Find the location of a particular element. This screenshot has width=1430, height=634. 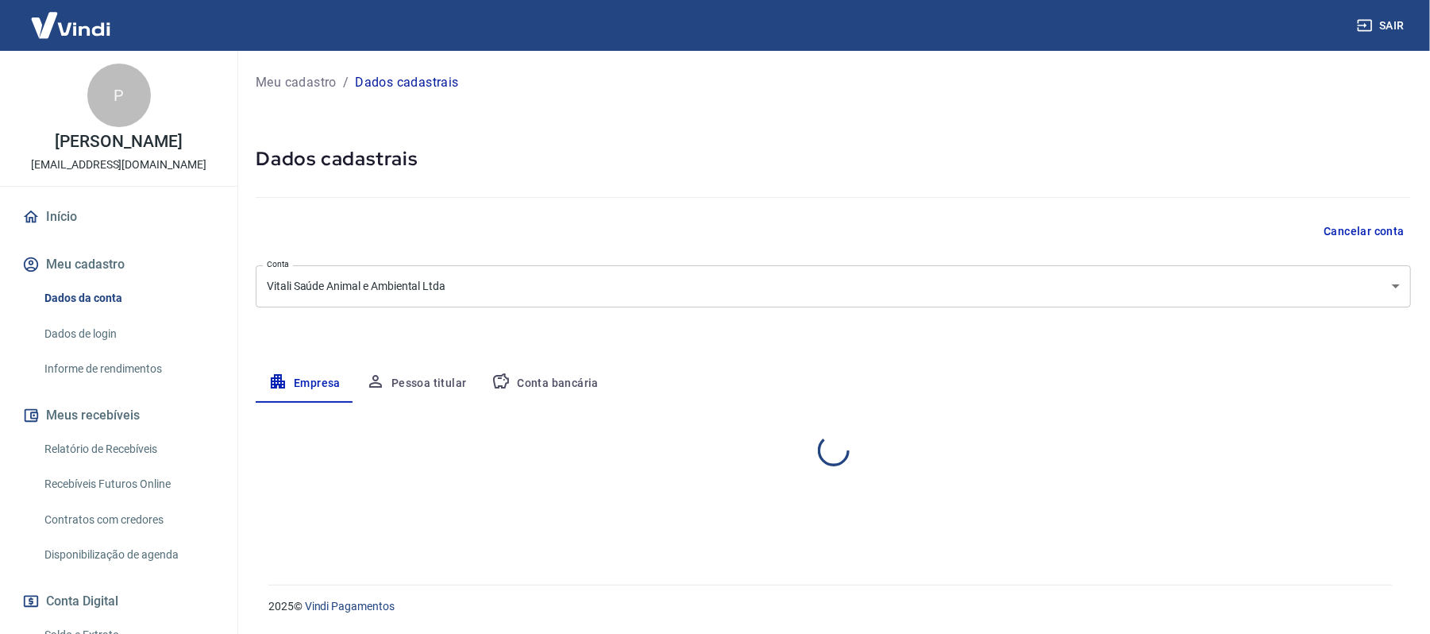

label: Conta is located at coordinates (278, 264).